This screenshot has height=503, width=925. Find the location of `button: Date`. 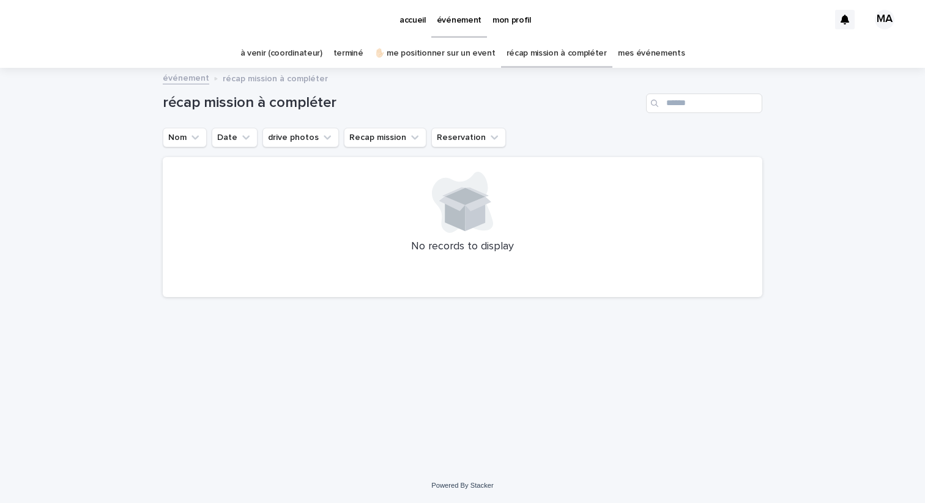

button: Date is located at coordinates (234, 138).